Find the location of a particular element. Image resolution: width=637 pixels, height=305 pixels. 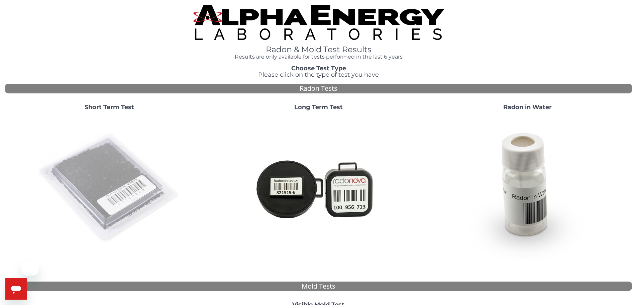

img: ShortTerm.jpg is located at coordinates (109, 188).